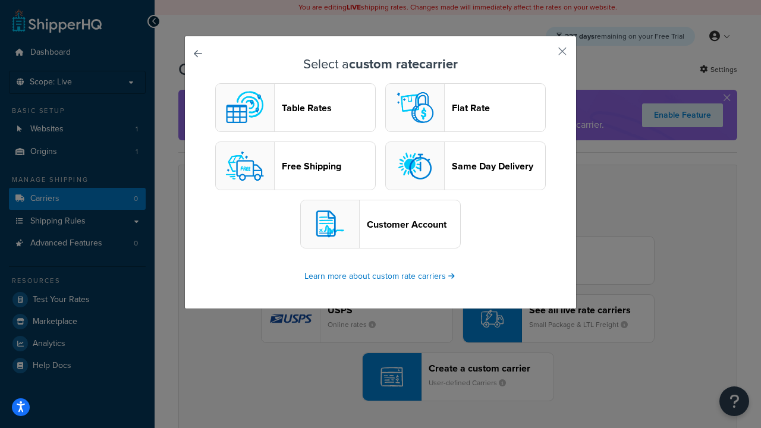 The height and width of the screenshot is (428, 761). What do you see at coordinates (380, 224) in the screenshot?
I see `button: customerAccount logoCustomer Account` at bounding box center [380, 224].